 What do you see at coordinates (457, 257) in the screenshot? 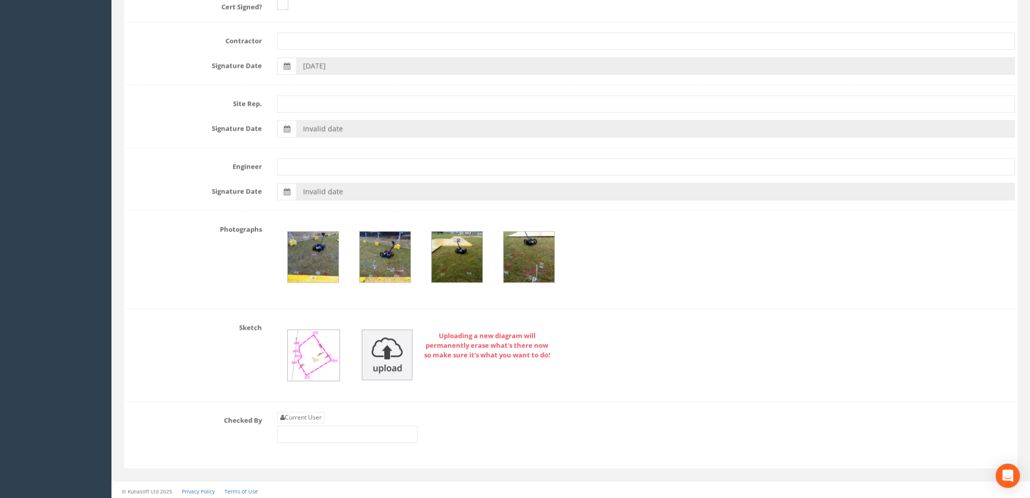
I see `img: e4740c0b-d537-64dd-1efa-1846ca02333d_81be91f4-94a8-7e88-7cea-853fbc3edbd1_thumb.jpg` at bounding box center [457, 257].